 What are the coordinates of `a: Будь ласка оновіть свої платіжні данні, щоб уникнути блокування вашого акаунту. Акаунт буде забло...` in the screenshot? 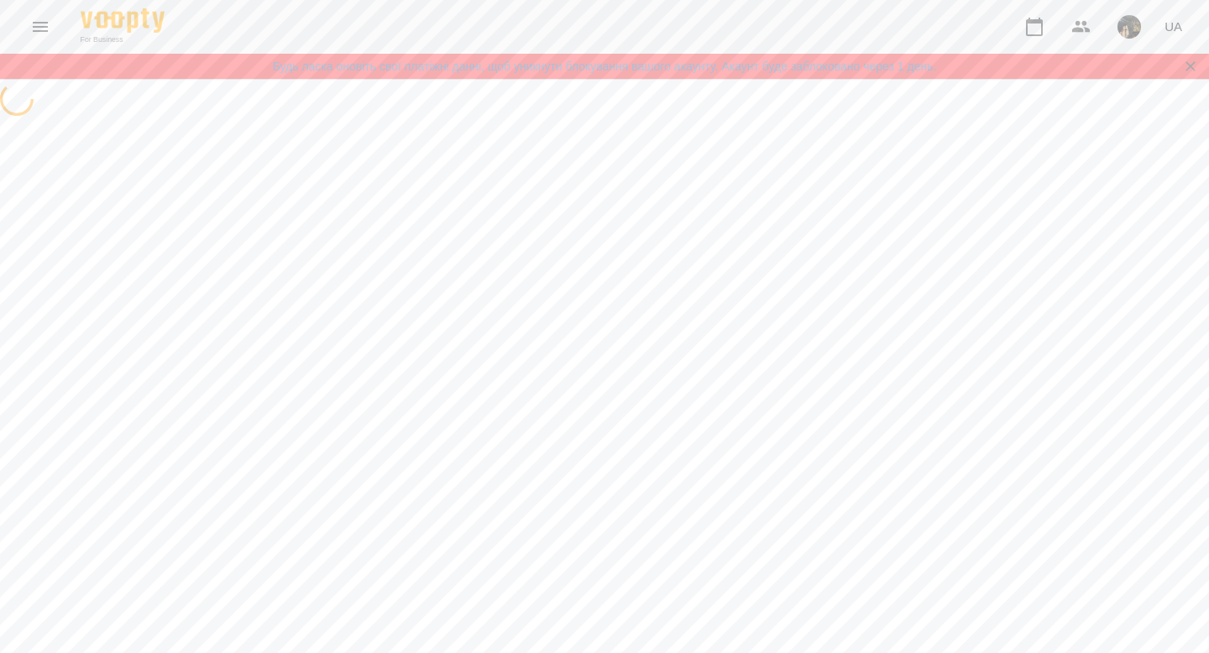 It's located at (604, 66).